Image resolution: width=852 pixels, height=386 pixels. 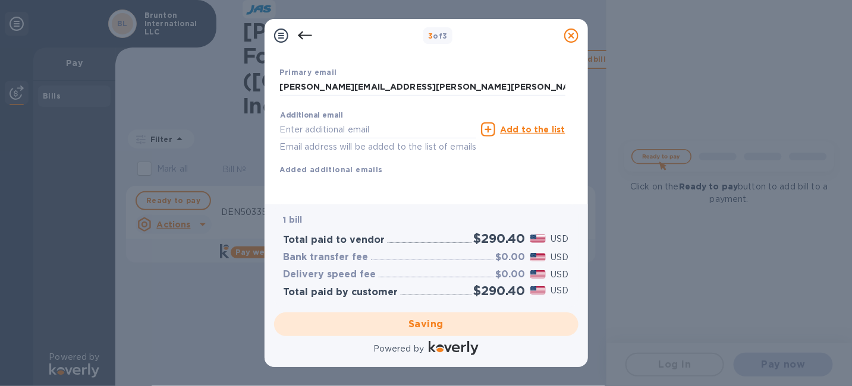 I want to click on h3: Total paid to vendor, so click(x=334, y=240).